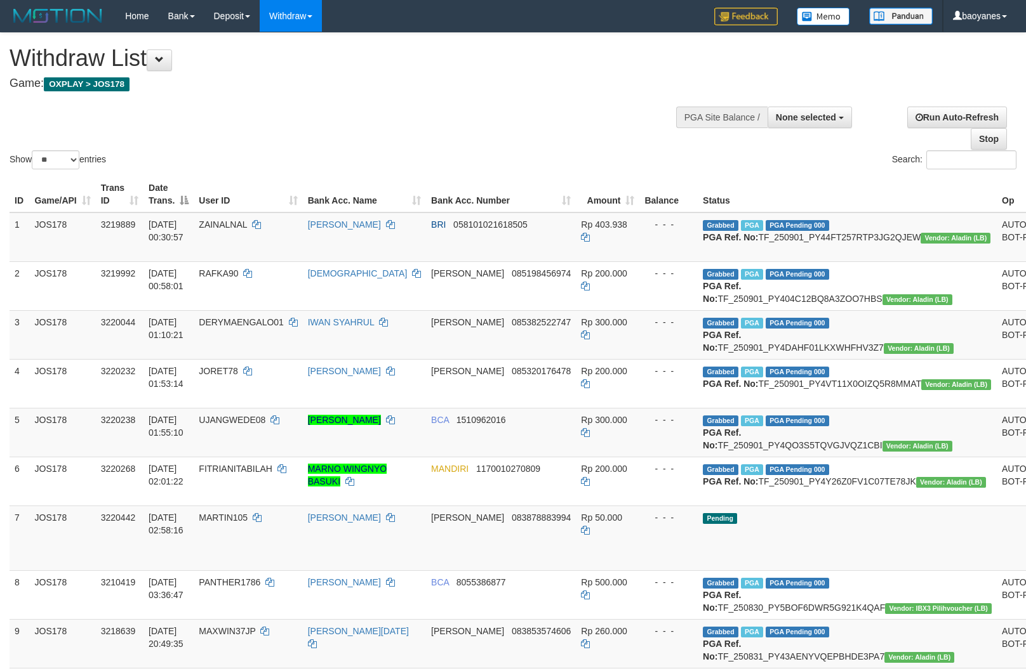 This screenshot has width=1026, height=671. Describe the element at coordinates (20, 481) in the screenshot. I see `td: 6` at that location.